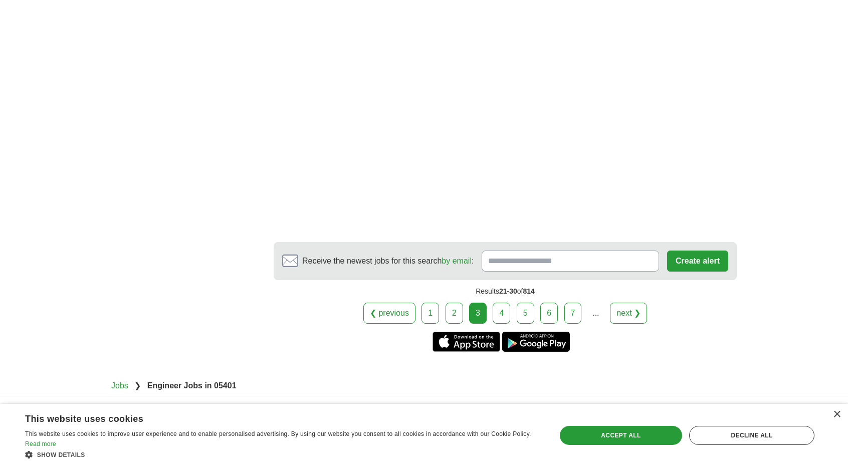 Image resolution: width=848 pixels, height=467 pixels. What do you see at coordinates (573, 313) in the screenshot?
I see `a: 7` at bounding box center [573, 313].